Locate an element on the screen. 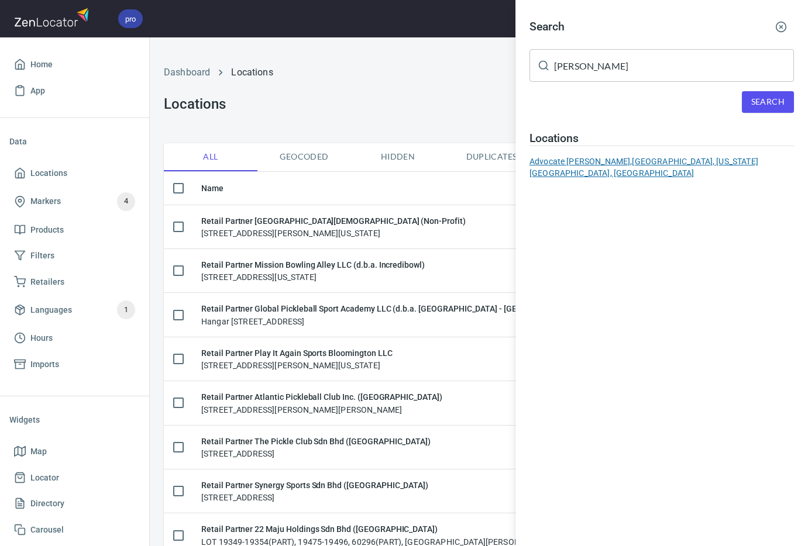 Image resolution: width=808 pixels, height=546 pixels. h4: Locations is located at coordinates (662, 139).